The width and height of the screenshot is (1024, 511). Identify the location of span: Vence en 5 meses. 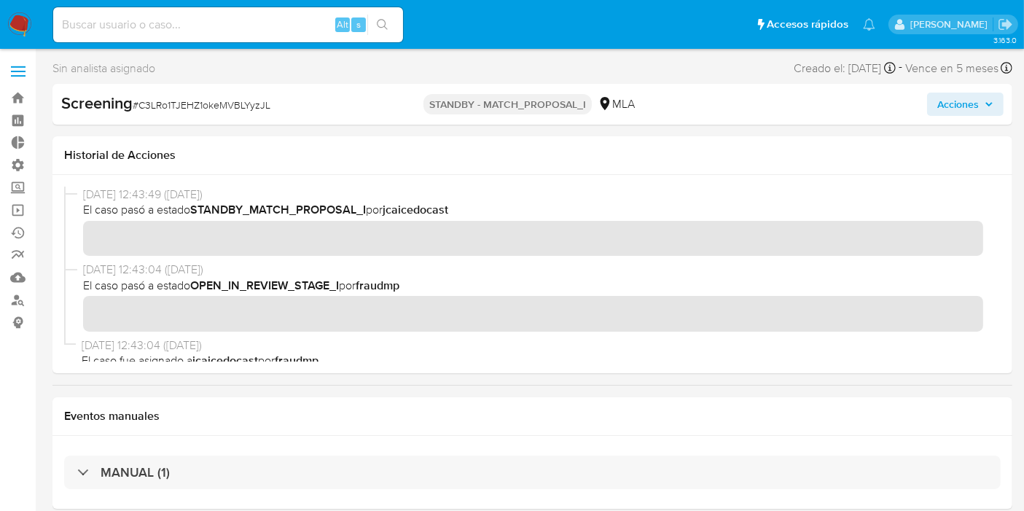
(952, 69).